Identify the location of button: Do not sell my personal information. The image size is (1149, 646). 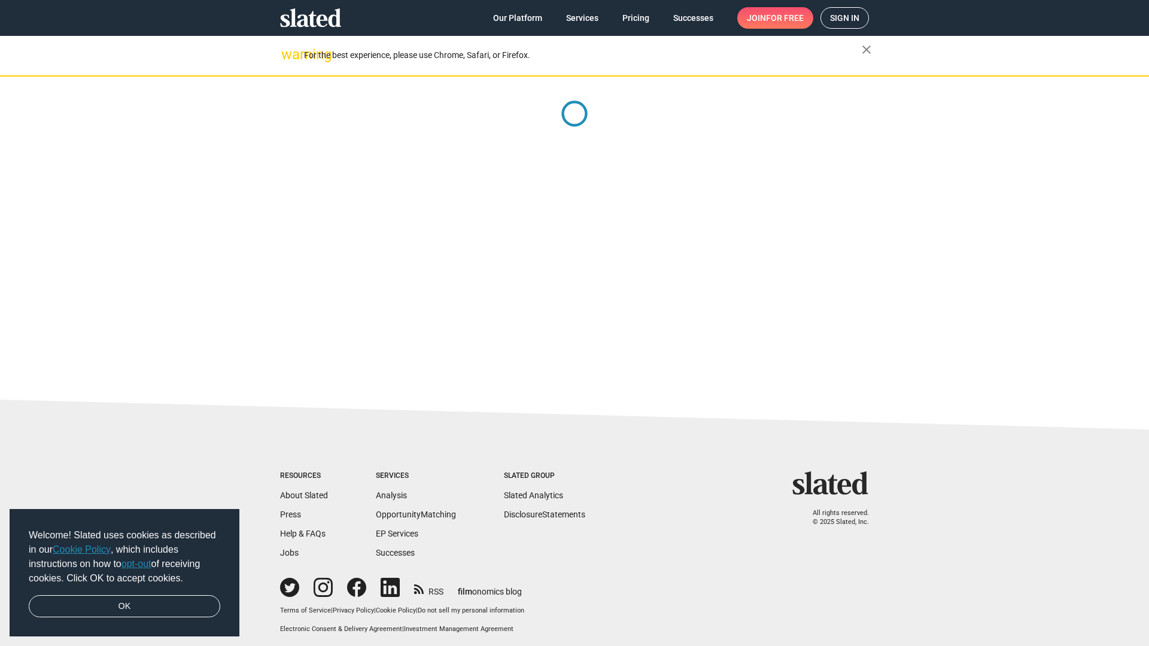
(471, 611).